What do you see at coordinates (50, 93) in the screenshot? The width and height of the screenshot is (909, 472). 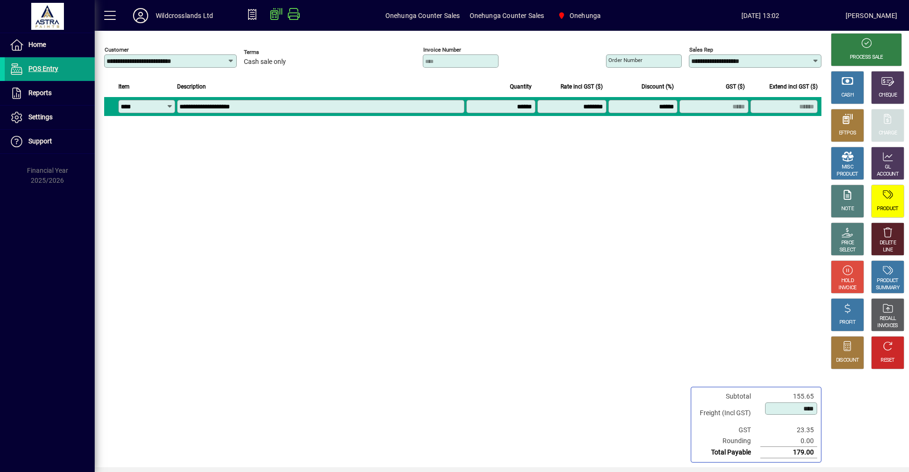 I see `a: Reports` at bounding box center [50, 93].